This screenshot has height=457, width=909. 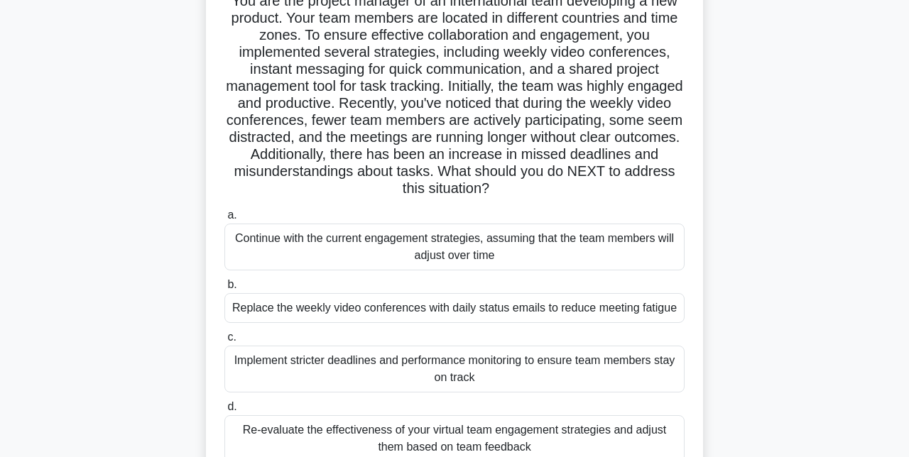 I want to click on span: b., so click(x=231, y=284).